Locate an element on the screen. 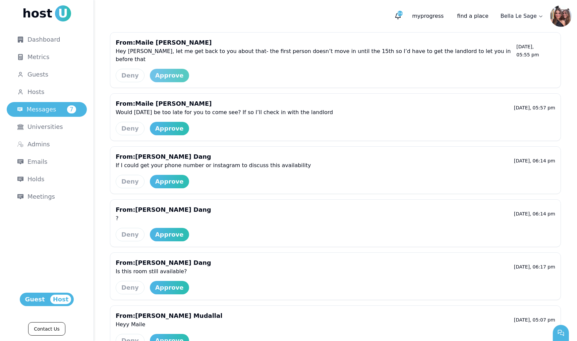 The height and width of the screenshot is (341, 577). span: 9+ is located at coordinates (400, 13).